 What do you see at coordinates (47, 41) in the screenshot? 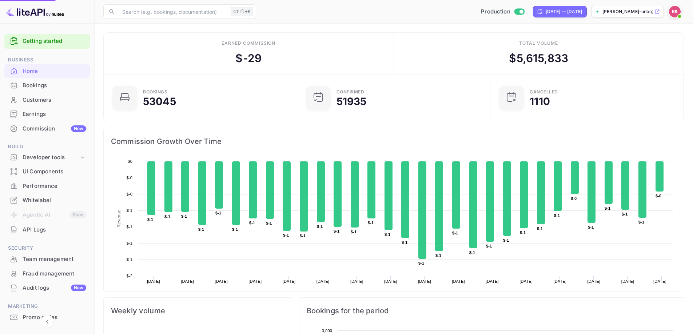
I see `div: Getting started` at bounding box center [47, 41].